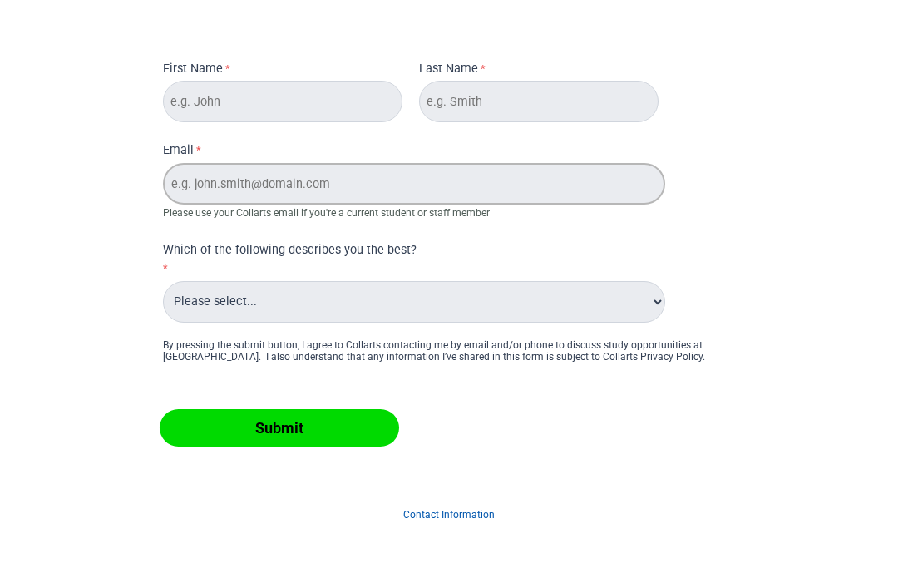  Describe the element at coordinates (199, 71) in the screenshot. I see `label: First Name` at that location.